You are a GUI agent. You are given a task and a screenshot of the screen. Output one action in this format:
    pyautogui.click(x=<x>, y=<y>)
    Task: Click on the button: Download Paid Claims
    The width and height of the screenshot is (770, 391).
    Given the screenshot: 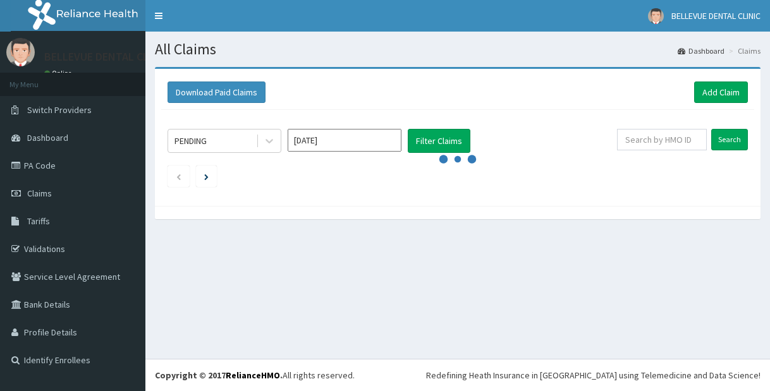 What is the action you would take?
    pyautogui.click(x=216, y=92)
    